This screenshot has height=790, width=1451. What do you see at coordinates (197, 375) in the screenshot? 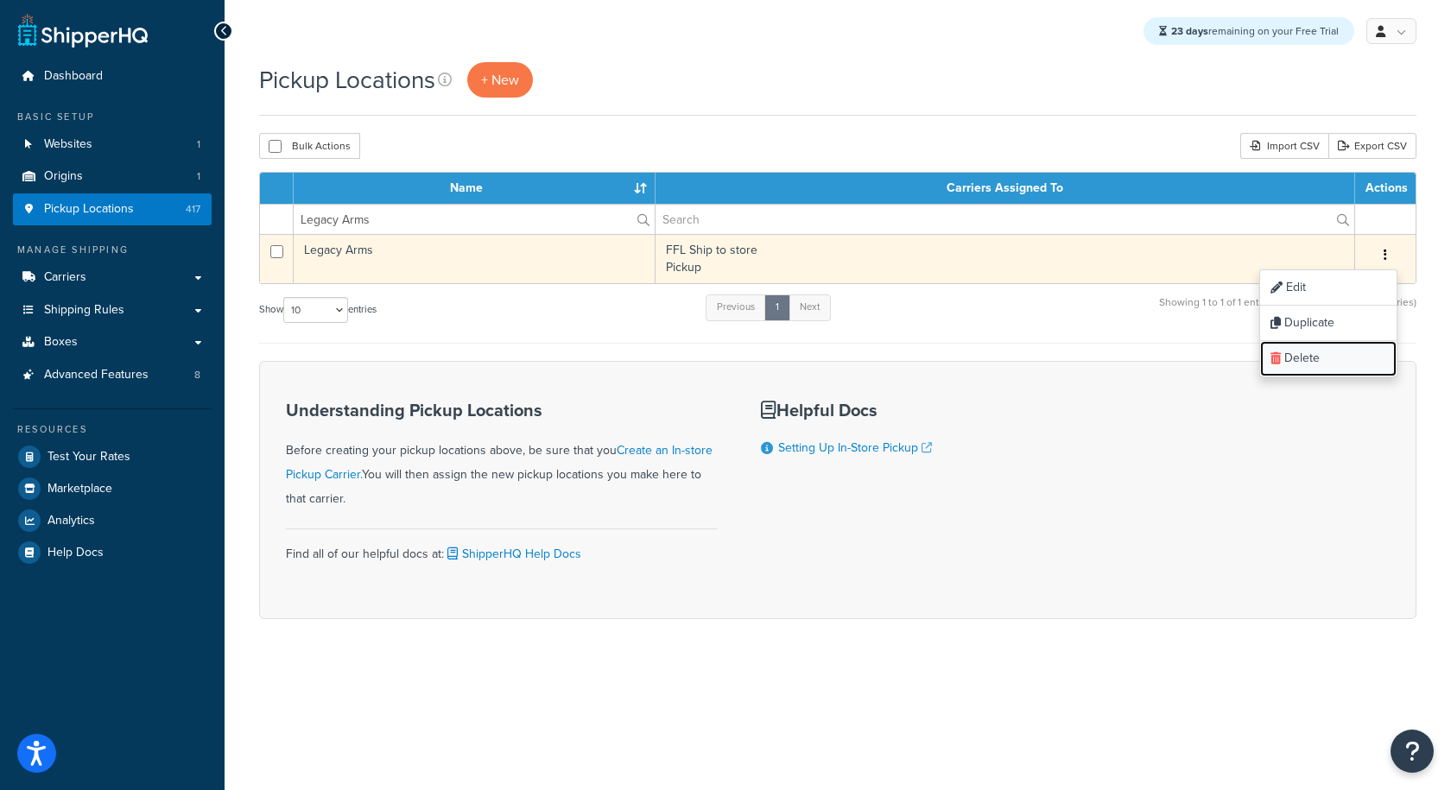
I see `span: 8` at bounding box center [197, 375].